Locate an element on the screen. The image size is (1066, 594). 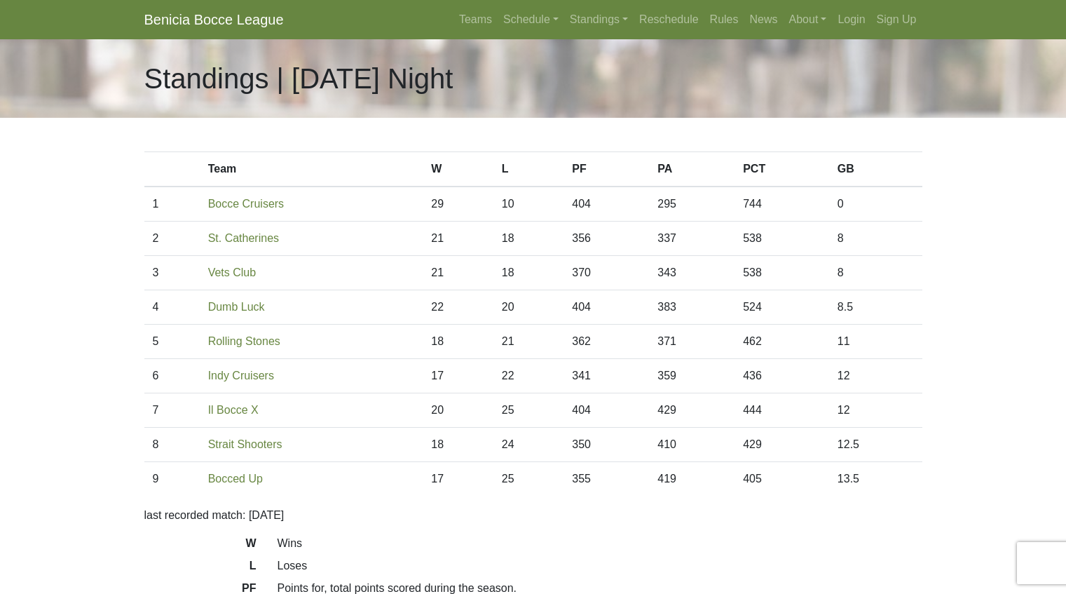
a: Login is located at coordinates (851, 20).